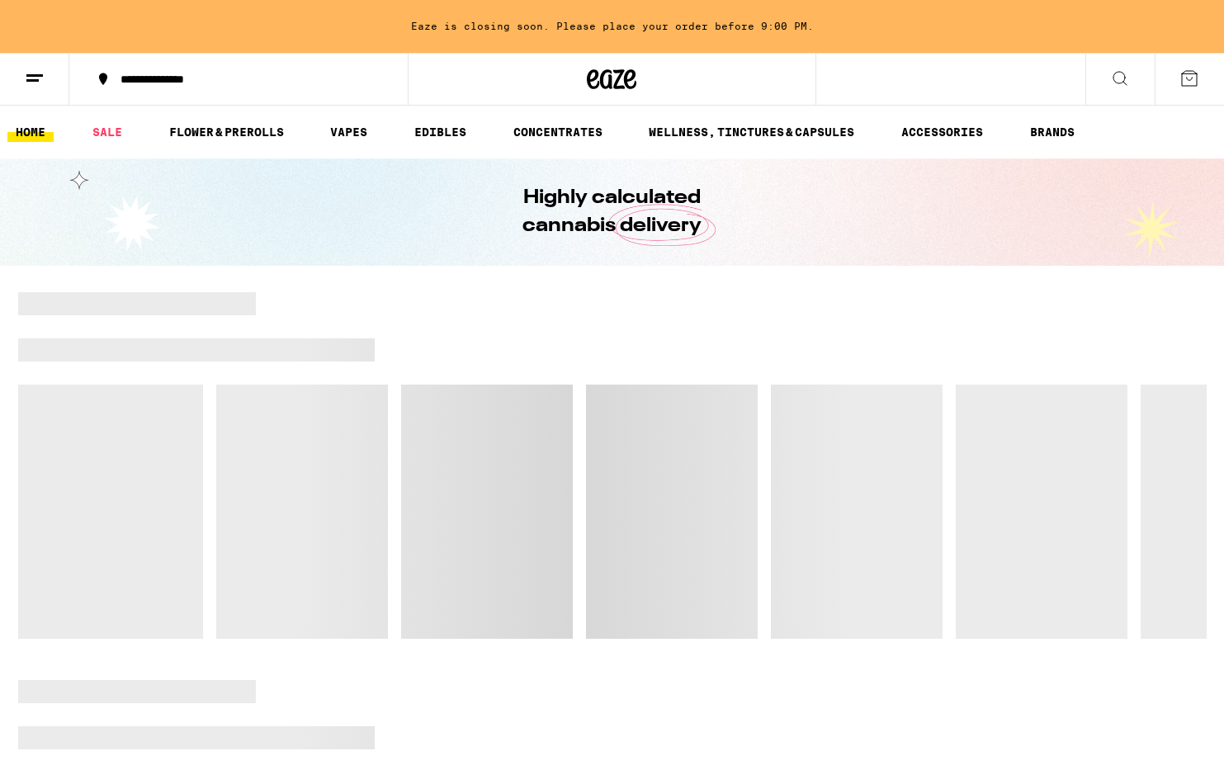  Describe the element at coordinates (1052, 132) in the screenshot. I see `a: BRANDS` at that location.